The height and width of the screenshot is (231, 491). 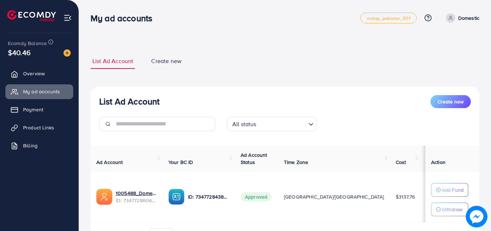 What do you see at coordinates (452, 210) in the screenshot?
I see `p: Withdraw` at bounding box center [452, 210].